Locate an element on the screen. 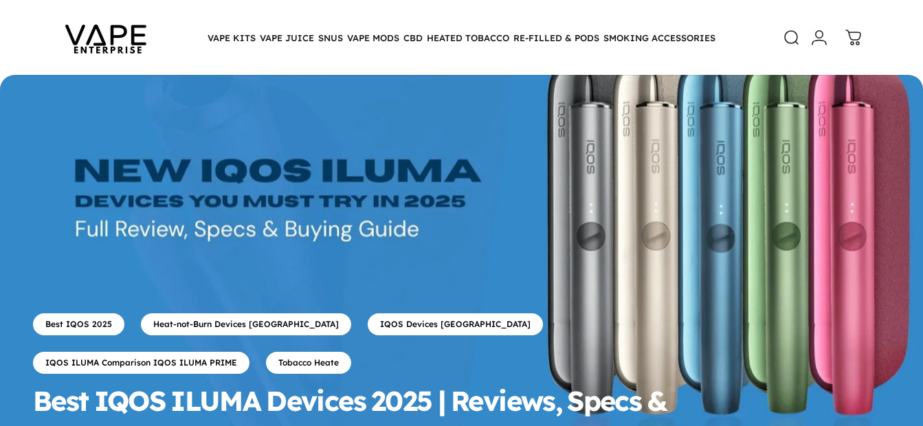  summary: SNUS is located at coordinates (331, 38).